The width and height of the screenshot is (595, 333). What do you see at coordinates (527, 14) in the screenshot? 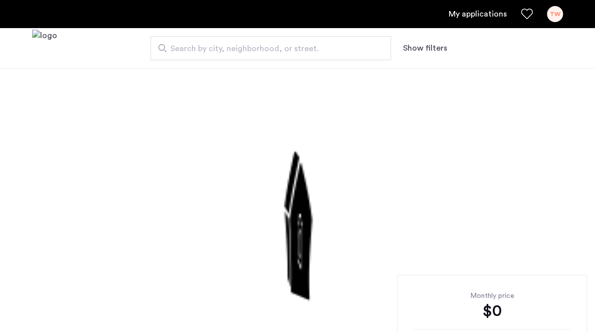
I see `a: Favorites` at bounding box center [527, 14].